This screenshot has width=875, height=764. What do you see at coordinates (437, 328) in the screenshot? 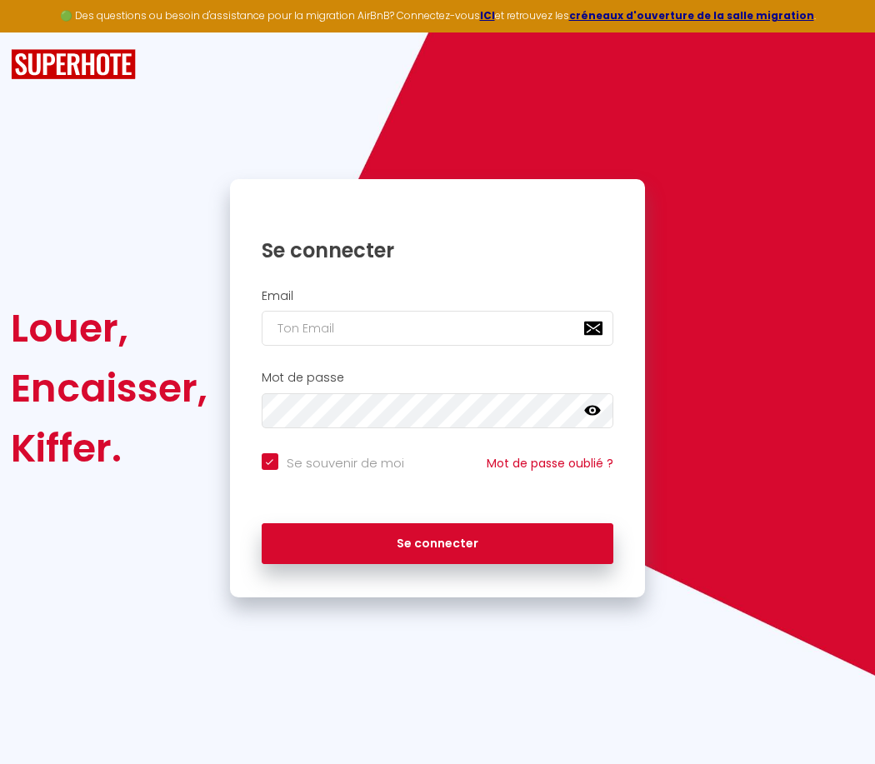
I see `input: Ton Email` at bounding box center [437, 328].